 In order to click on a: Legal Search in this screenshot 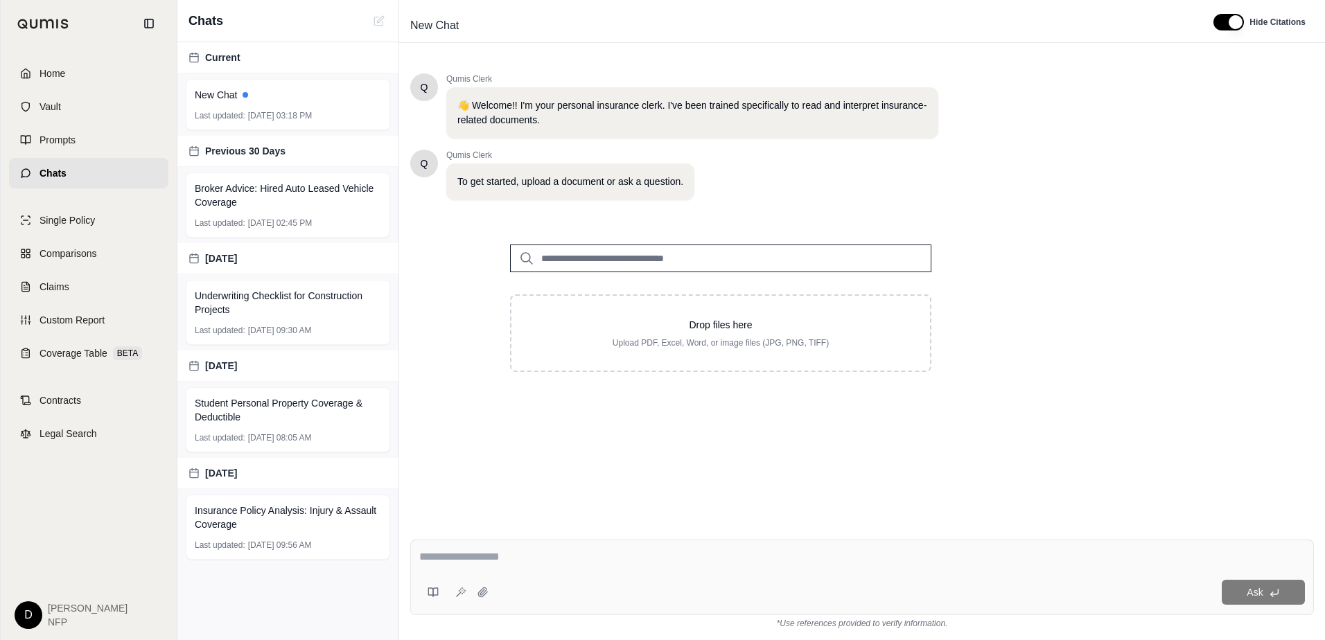, I will do `click(89, 434)`.